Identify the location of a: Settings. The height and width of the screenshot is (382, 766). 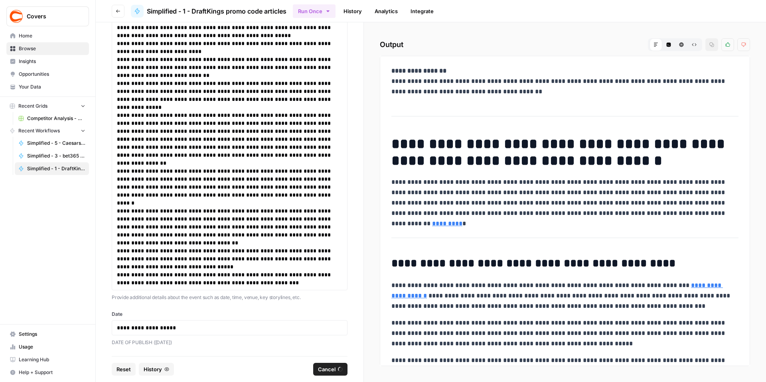
(47, 334).